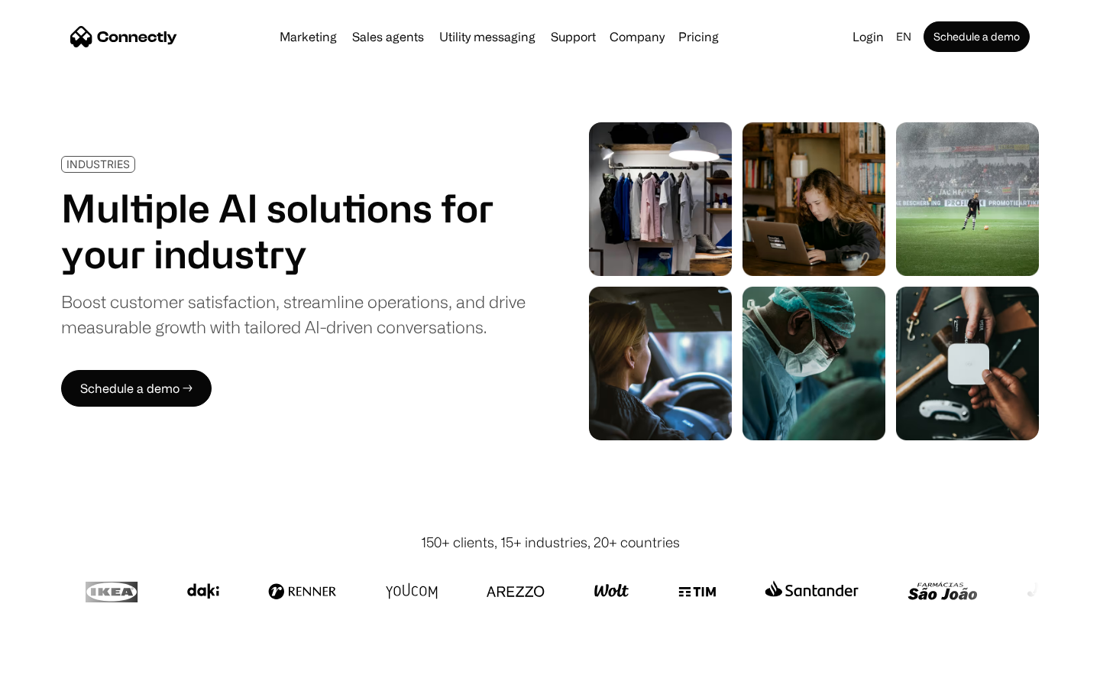 The height and width of the screenshot is (688, 1100). I want to click on a: Support, so click(573, 37).